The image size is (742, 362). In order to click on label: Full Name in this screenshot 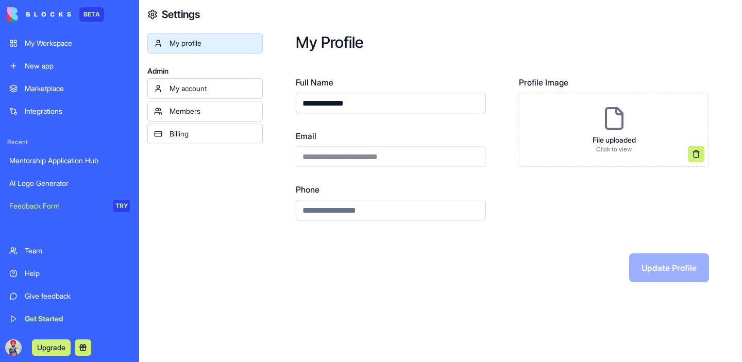, I will do `click(391, 82)`.